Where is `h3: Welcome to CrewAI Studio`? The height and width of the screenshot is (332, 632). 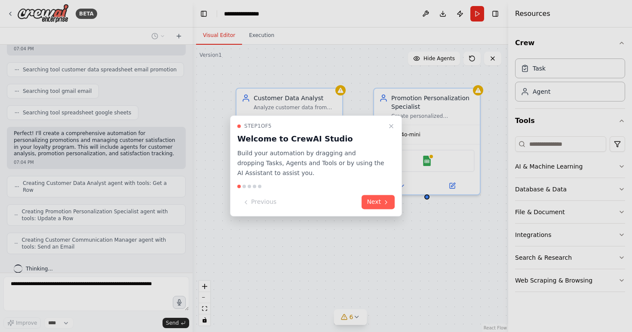 h3: Welcome to CrewAI Studio is located at coordinates (311, 139).